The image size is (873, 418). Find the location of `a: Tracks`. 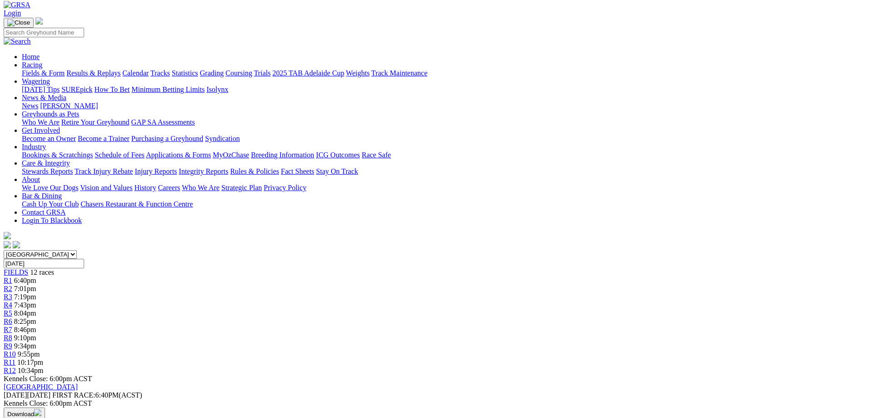

a: Tracks is located at coordinates (160, 73).